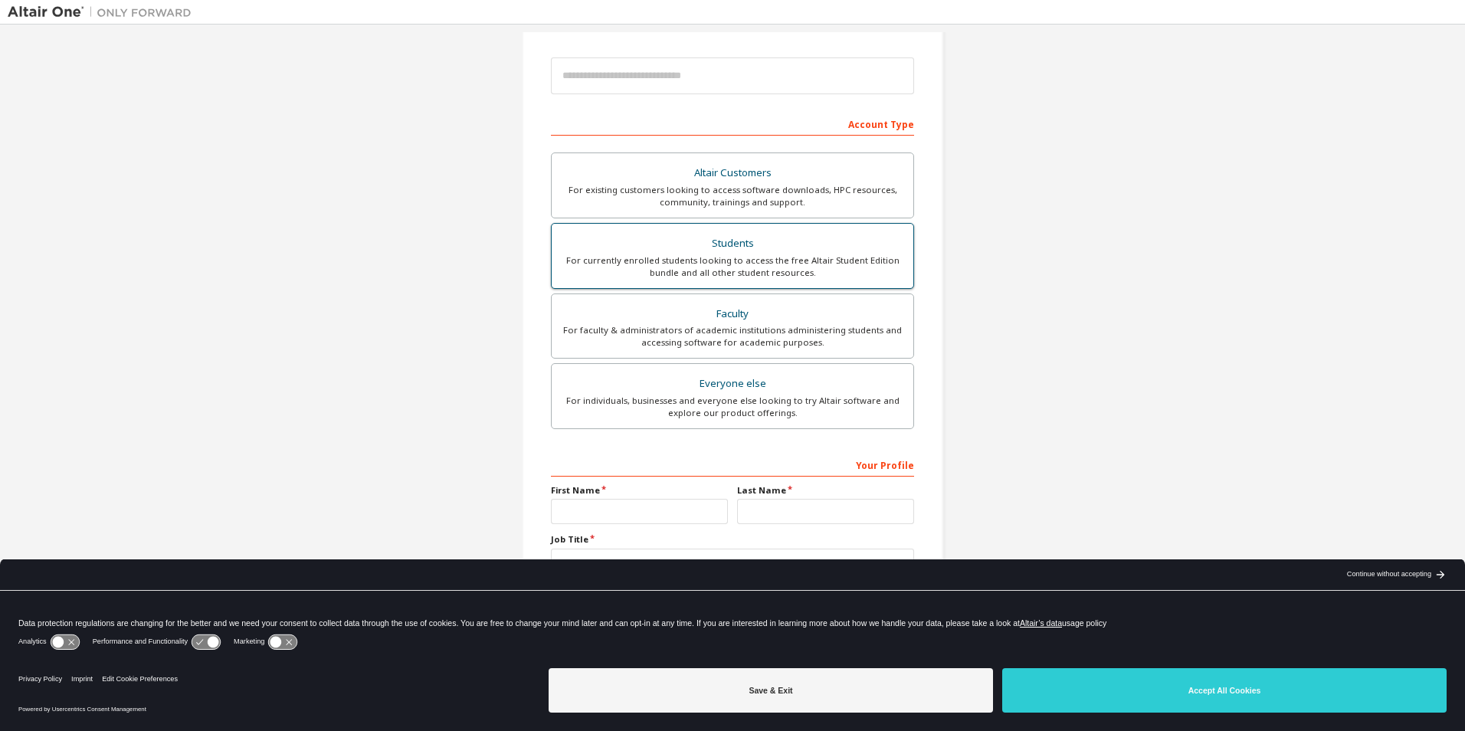  I want to click on div: For faculty & administrators of academic institutions administering students and accessing softwa..., so click(732, 336).